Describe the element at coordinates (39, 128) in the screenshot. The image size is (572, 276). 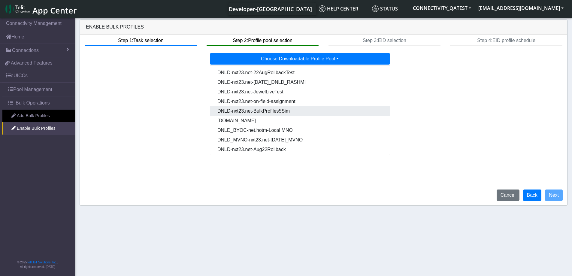
I see `a: Enable Bulk Profiles` at that location.